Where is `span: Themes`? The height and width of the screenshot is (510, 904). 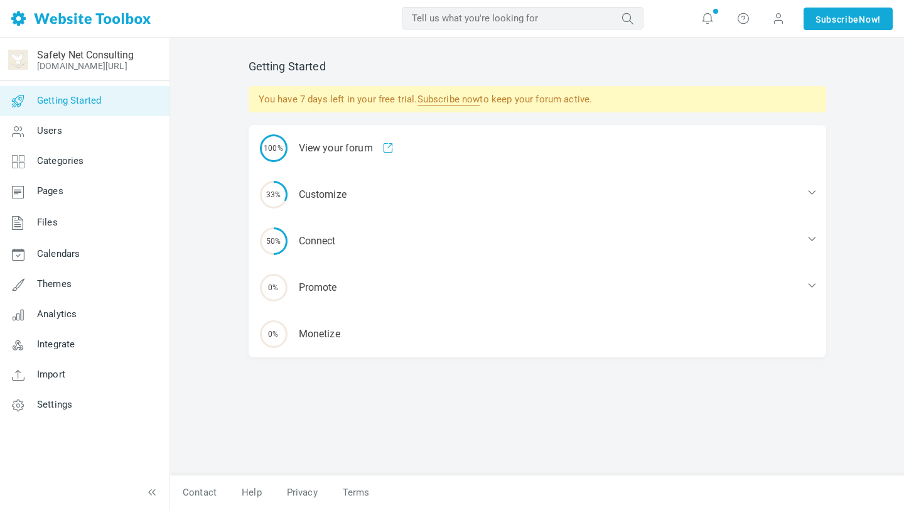 span: Themes is located at coordinates (54, 284).